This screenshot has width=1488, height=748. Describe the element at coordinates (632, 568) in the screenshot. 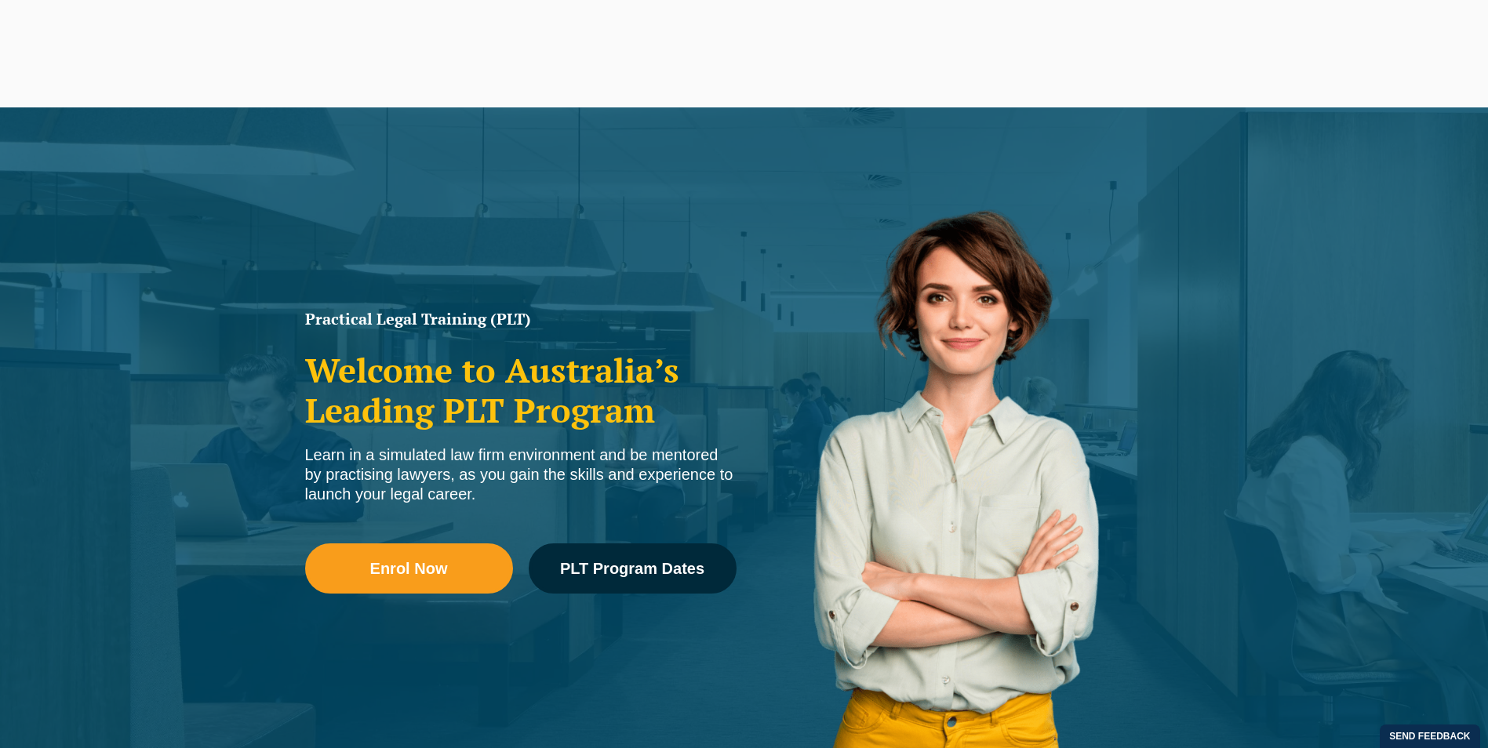

I see `a: PLT Program Dates` at that location.